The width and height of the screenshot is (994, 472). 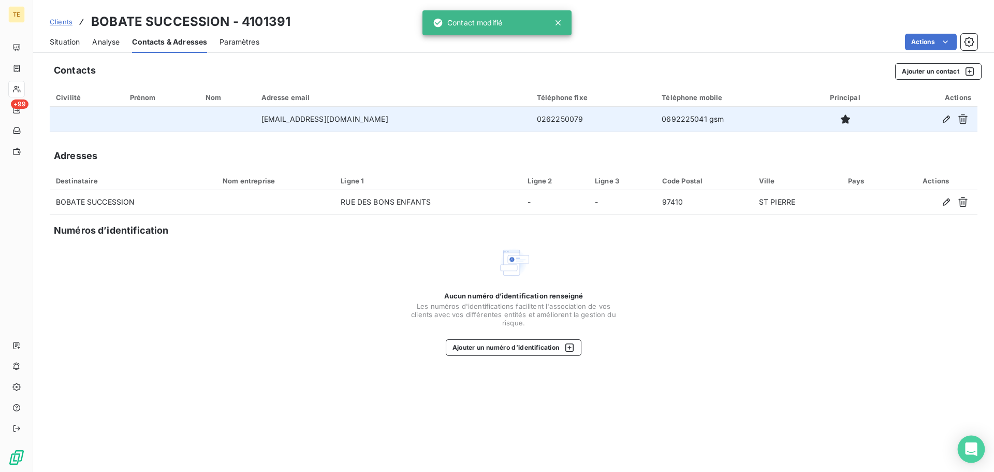 I want to click on td: 0262250079, so click(x=593, y=119).